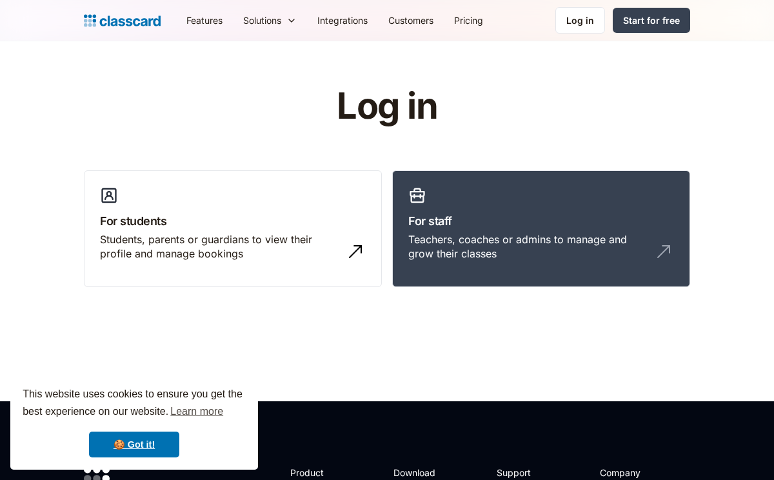 The image size is (774, 480). Describe the element at coordinates (580, 20) in the screenshot. I see `div: Log in` at that location.